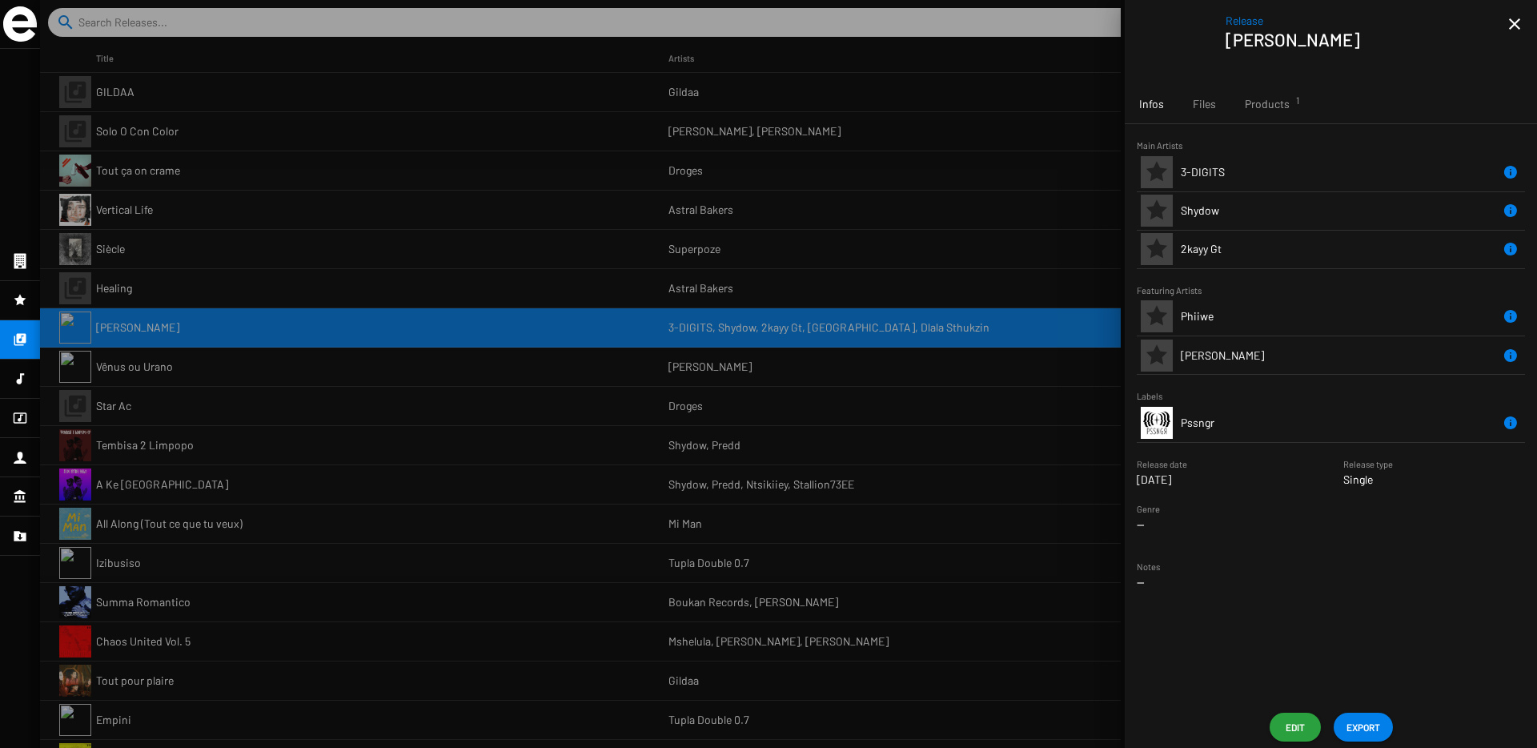  Describe the element at coordinates (1162, 464) in the screenshot. I see `small: Release date` at that location.